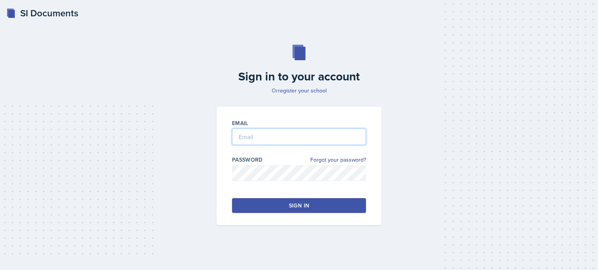  What do you see at coordinates (240, 123) in the screenshot?
I see `label: Email` at bounding box center [240, 123].